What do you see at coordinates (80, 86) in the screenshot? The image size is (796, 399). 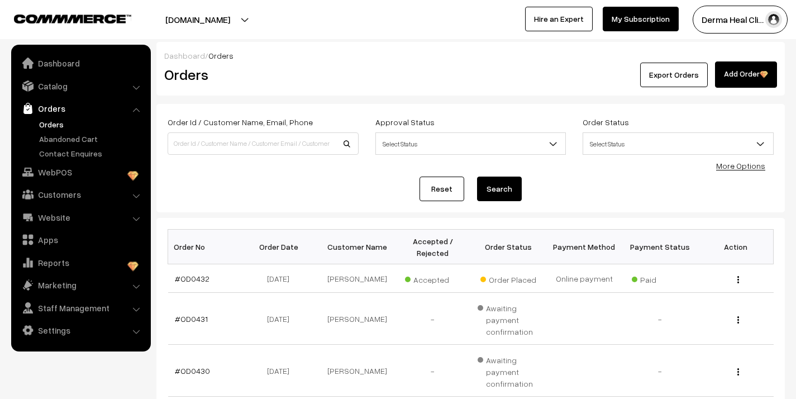 I see `a: Catalog` at bounding box center [80, 86].